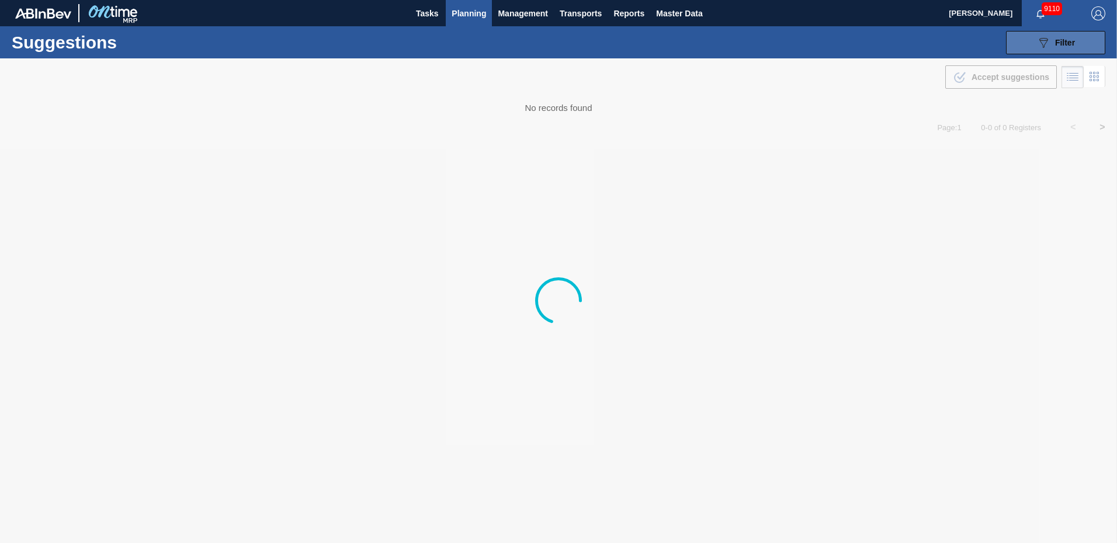 The width and height of the screenshot is (1117, 543). I want to click on span: Planning, so click(469, 13).